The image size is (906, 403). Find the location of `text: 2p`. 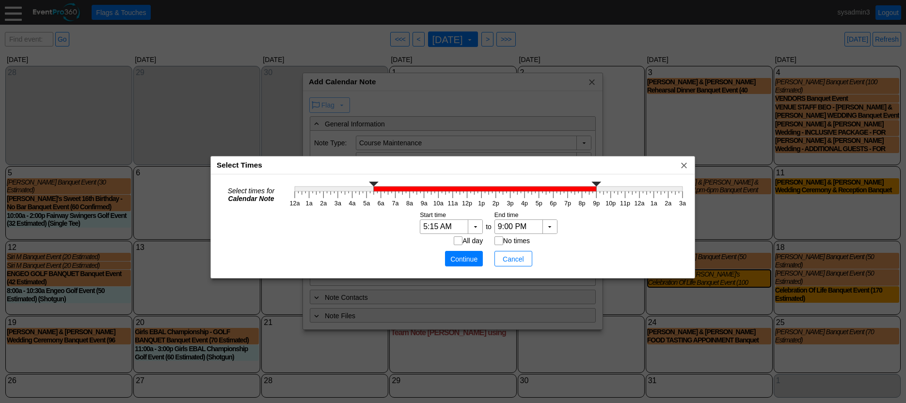

text: 2p is located at coordinates (496, 204).